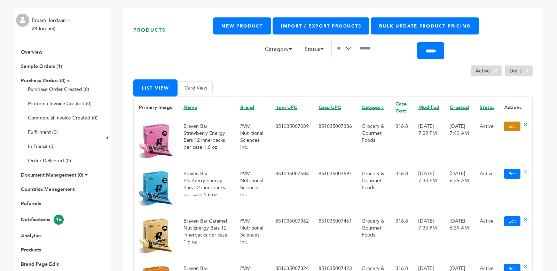  I want to click on th: Actions, so click(516, 107).